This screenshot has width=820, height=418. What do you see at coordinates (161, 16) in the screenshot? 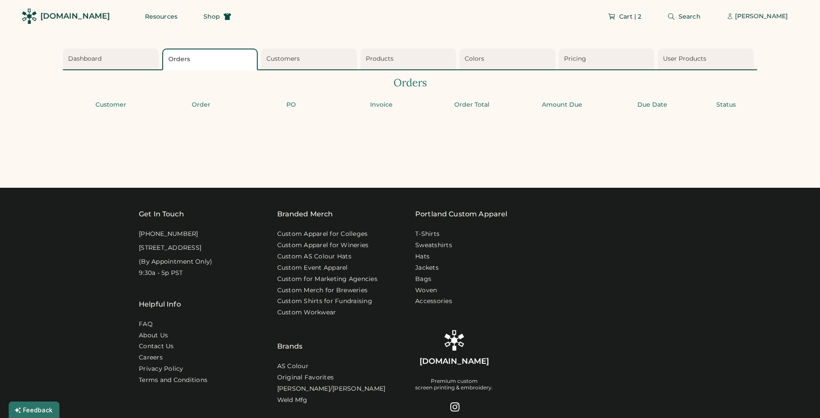
I see `button: Resources` at bounding box center [161, 16].